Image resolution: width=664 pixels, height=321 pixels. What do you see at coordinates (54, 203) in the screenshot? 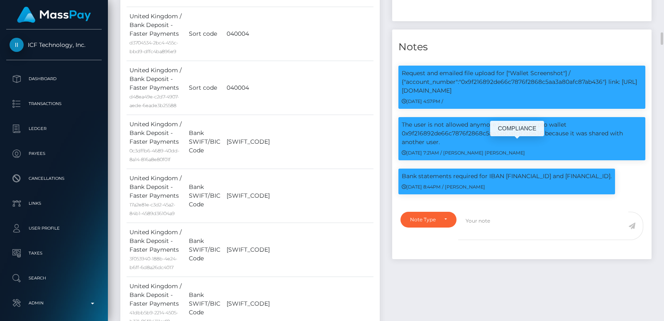
I see `a: Links` at bounding box center [54, 203].